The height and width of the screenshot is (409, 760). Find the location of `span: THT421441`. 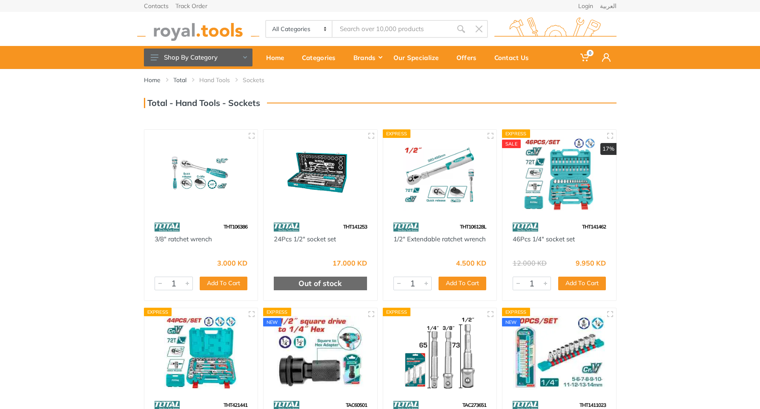

span: THT421441 is located at coordinates (235, 405).